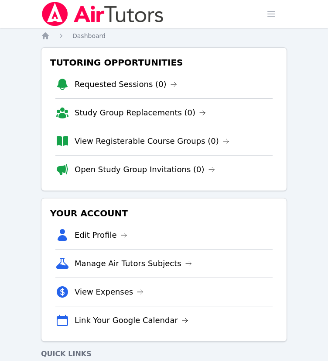 This screenshot has height=361, width=328. What do you see at coordinates (109, 292) in the screenshot?
I see `a: View Expenses` at bounding box center [109, 292].